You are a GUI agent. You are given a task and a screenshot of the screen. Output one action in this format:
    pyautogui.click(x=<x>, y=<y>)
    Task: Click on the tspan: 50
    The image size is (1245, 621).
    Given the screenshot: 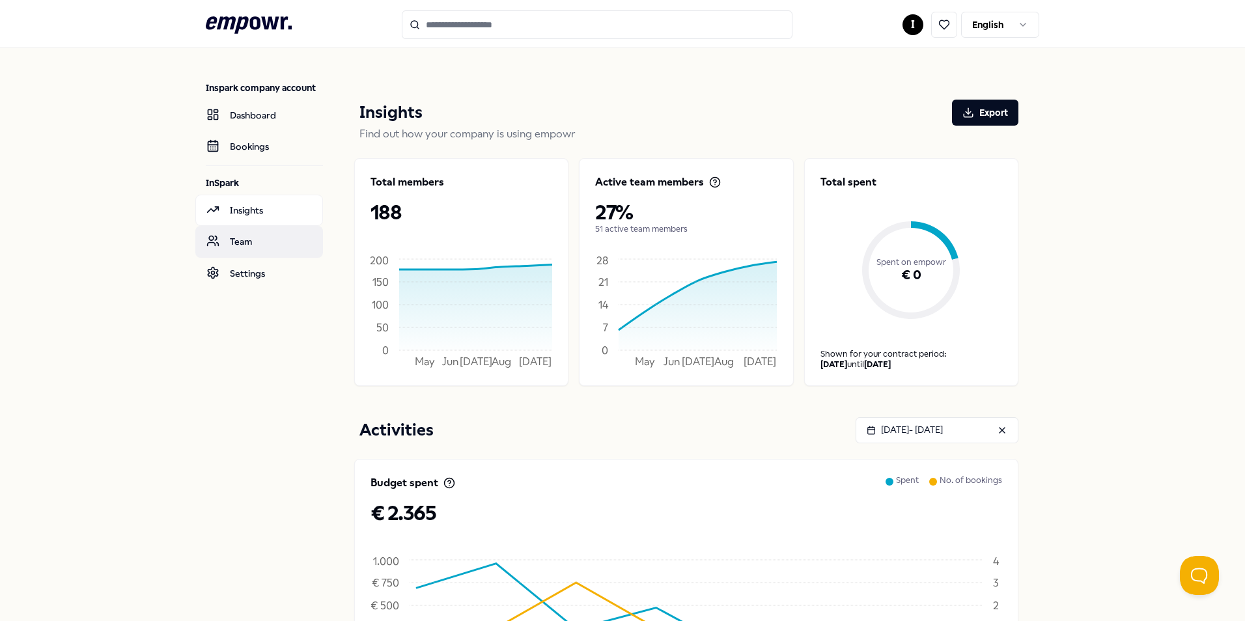 What is the action you would take?
    pyautogui.click(x=382, y=327)
    